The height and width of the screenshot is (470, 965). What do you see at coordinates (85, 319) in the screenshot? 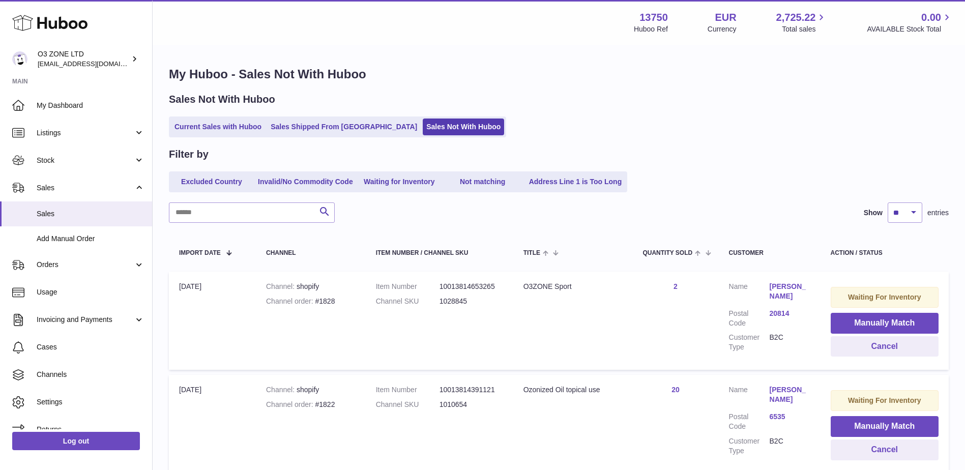
I see `span: Invoicing and Payments` at bounding box center [85, 319].